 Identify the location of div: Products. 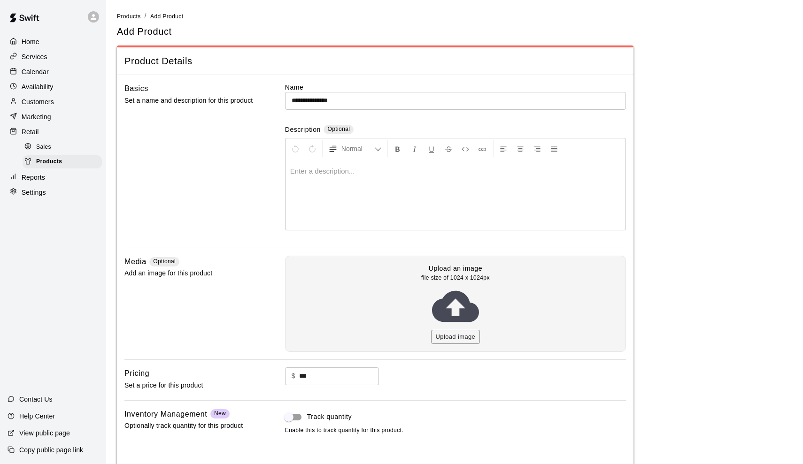
(62, 162).